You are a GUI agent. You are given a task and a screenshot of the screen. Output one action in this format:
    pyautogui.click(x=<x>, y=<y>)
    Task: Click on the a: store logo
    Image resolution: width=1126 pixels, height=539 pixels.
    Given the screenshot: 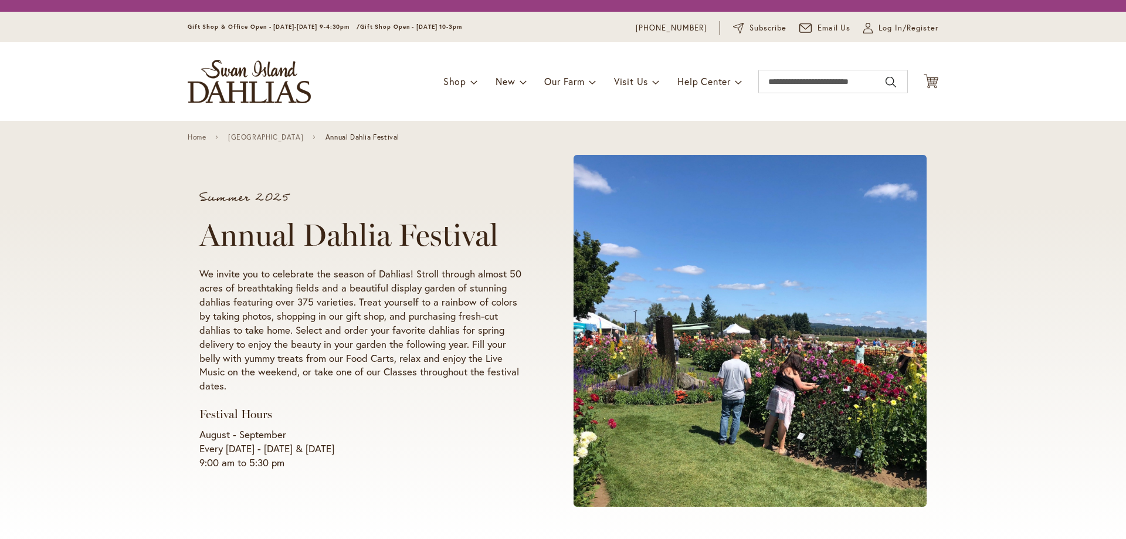 What is the action you would take?
    pyautogui.click(x=249, y=82)
    